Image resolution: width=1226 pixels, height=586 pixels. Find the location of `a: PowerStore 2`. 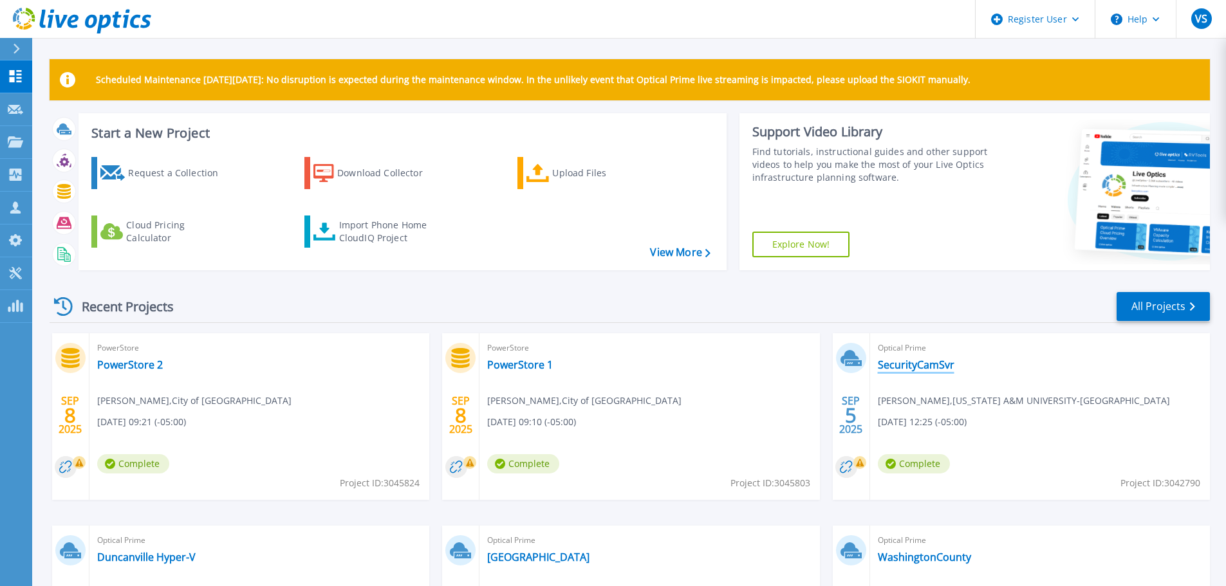

a: PowerStore 2 is located at coordinates (130, 365).